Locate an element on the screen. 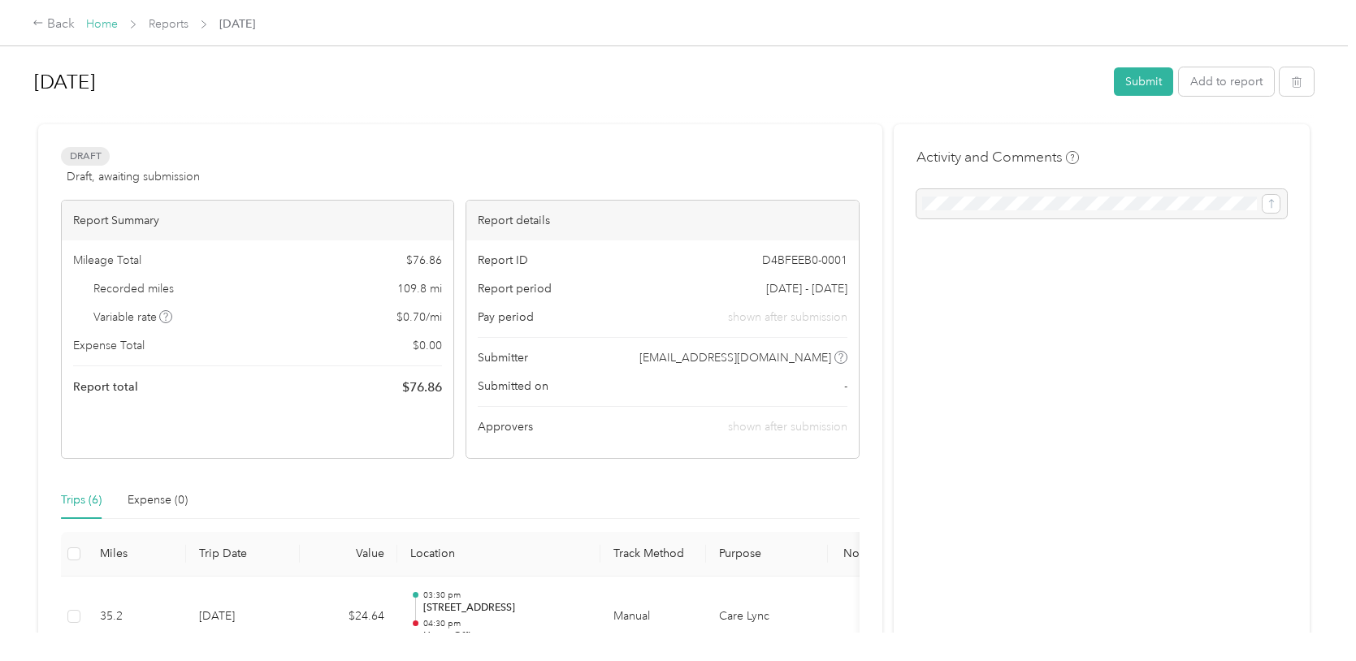  span: Recorded miles is located at coordinates (133, 288).